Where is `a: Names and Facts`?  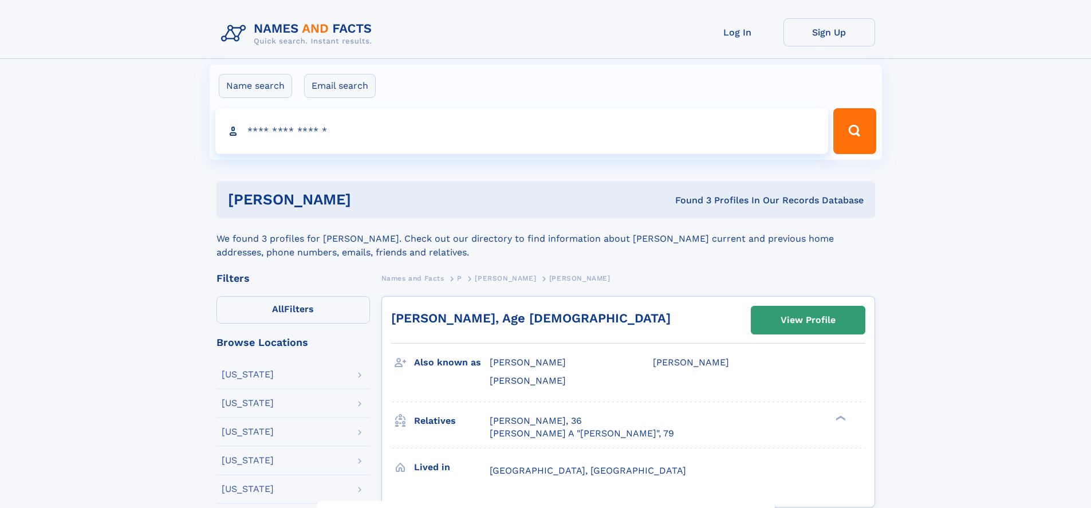 a: Names and Facts is located at coordinates (413, 278).